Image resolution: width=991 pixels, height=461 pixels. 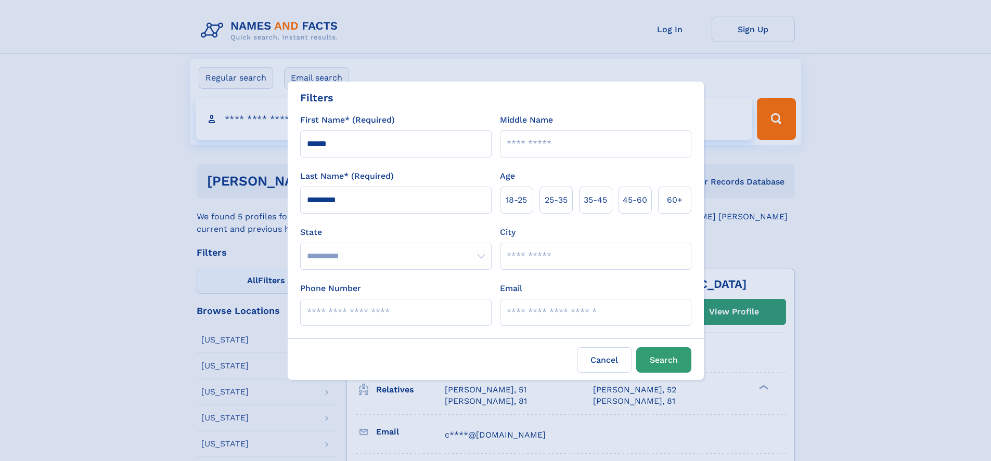 I want to click on span: 18‑25, so click(x=516, y=200).